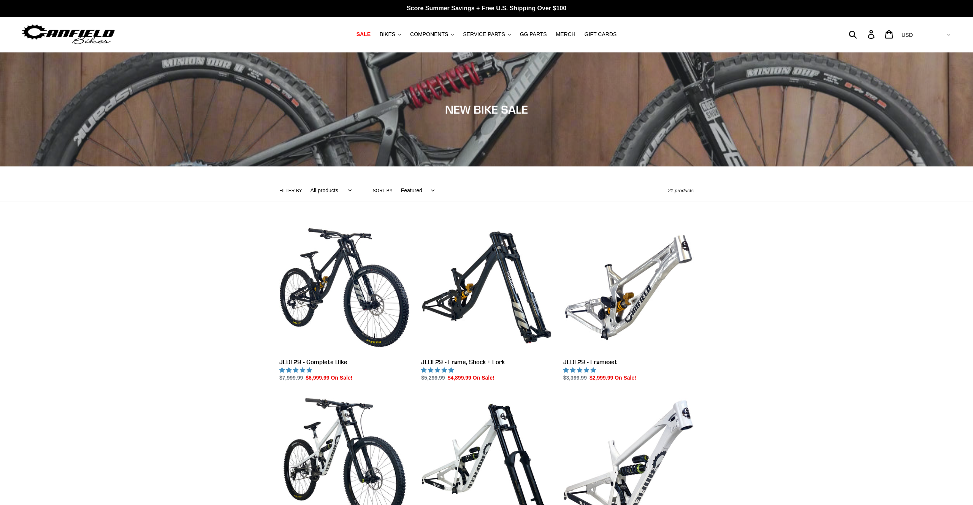  Describe the element at coordinates (383, 191) in the screenshot. I see `label: Sort by` at that location.